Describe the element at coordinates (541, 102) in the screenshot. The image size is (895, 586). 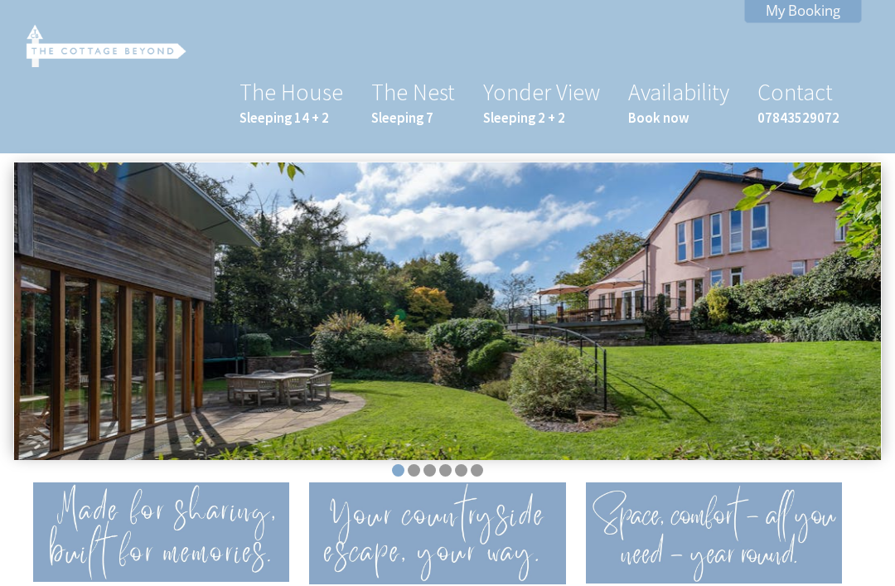
I see `a: Yonder ViewSleeping 2 + 2` at that location.